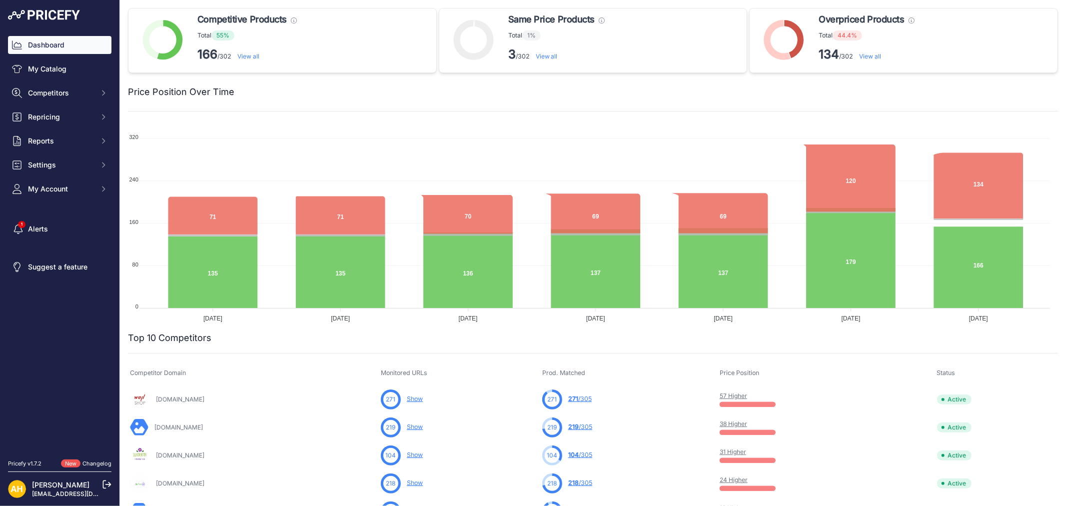  I want to click on a: 271/305, so click(580, 398).